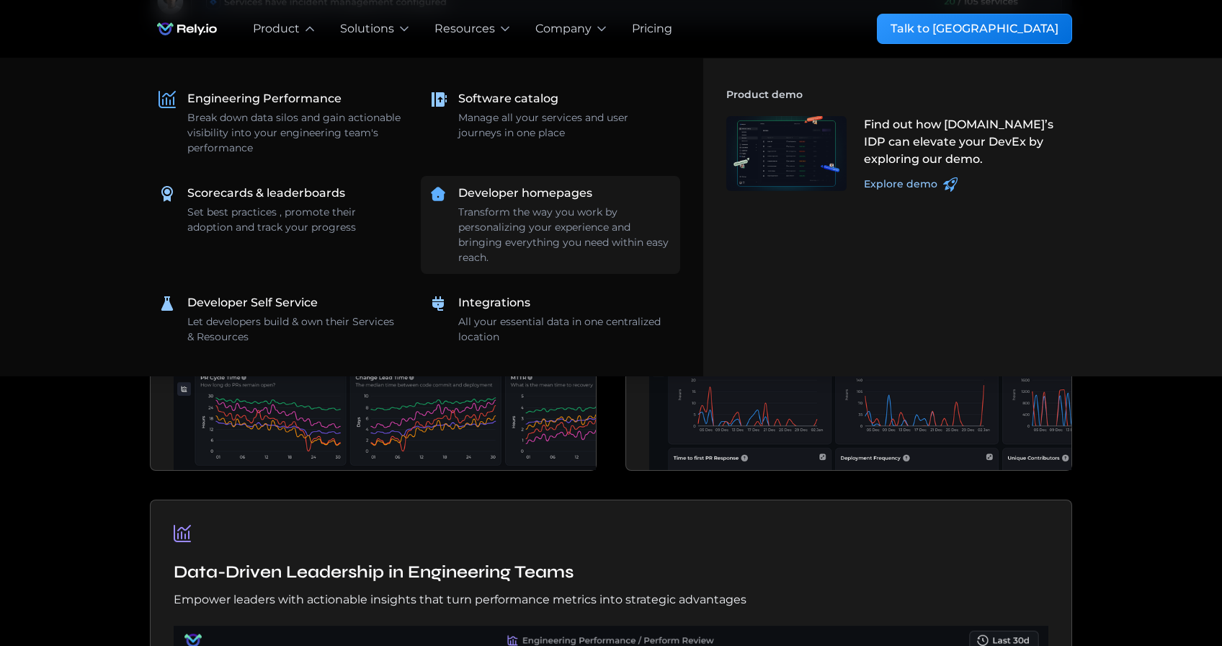 Image resolution: width=1222 pixels, height=646 pixels. I want to click on div: Company, so click(563, 29).